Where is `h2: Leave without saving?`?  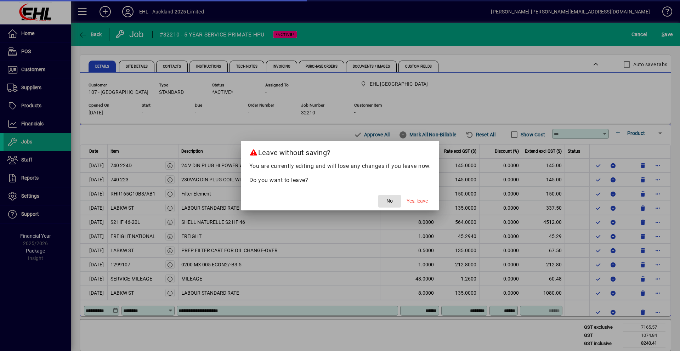 h2: Leave without saving? is located at coordinates (340, 151).